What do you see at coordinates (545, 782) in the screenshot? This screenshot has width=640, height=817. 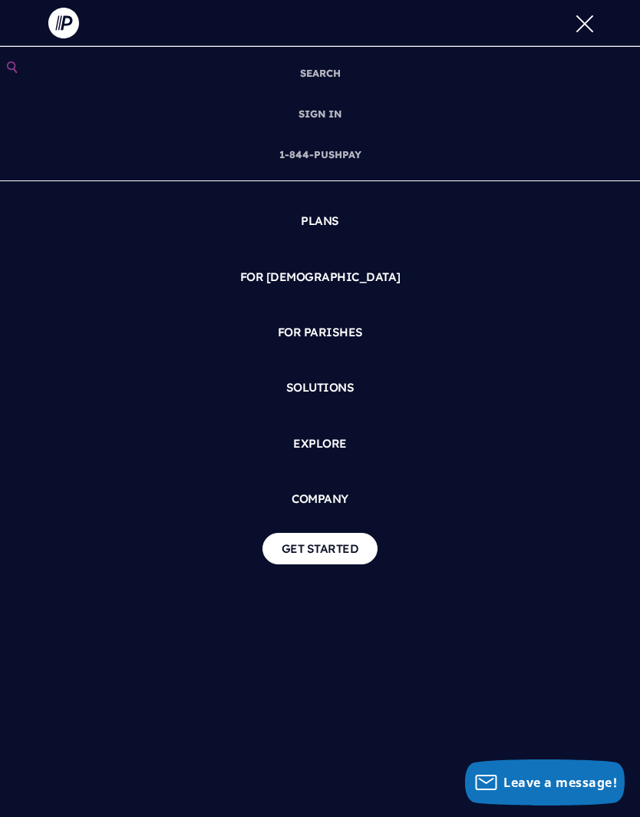 I see `button: Leave a message!` at bounding box center [545, 782].